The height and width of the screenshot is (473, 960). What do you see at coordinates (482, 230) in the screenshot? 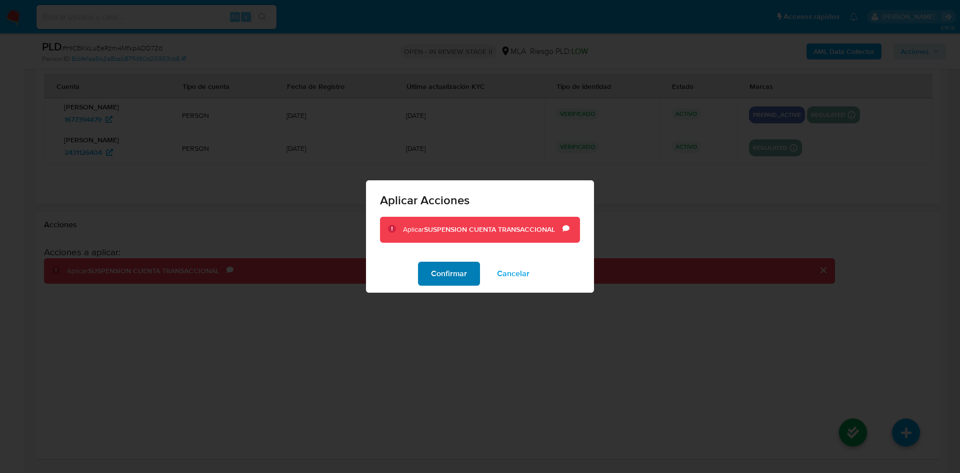
I see `div: Aplicar` at bounding box center [482, 230].